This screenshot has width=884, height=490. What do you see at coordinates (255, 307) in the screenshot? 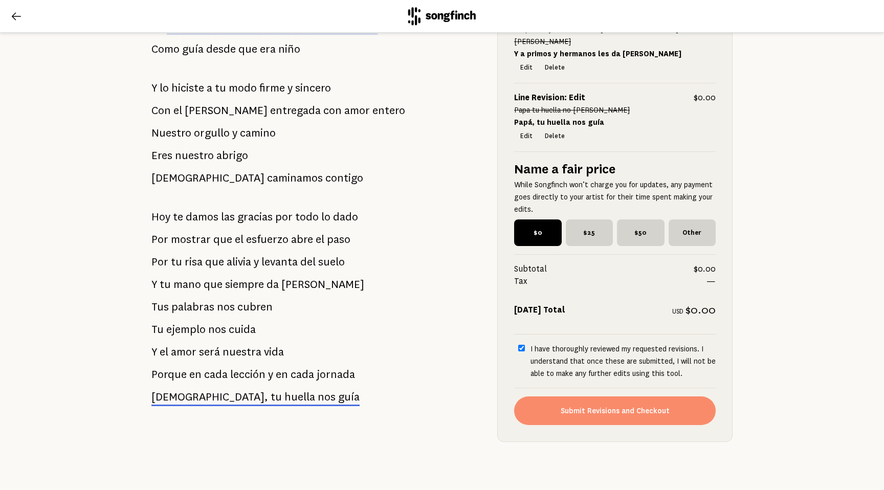
I see `span: cubren` at bounding box center [255, 307].